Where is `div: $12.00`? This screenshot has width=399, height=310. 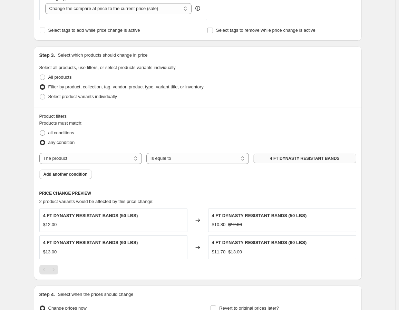
div: $12.00 is located at coordinates (50, 224).